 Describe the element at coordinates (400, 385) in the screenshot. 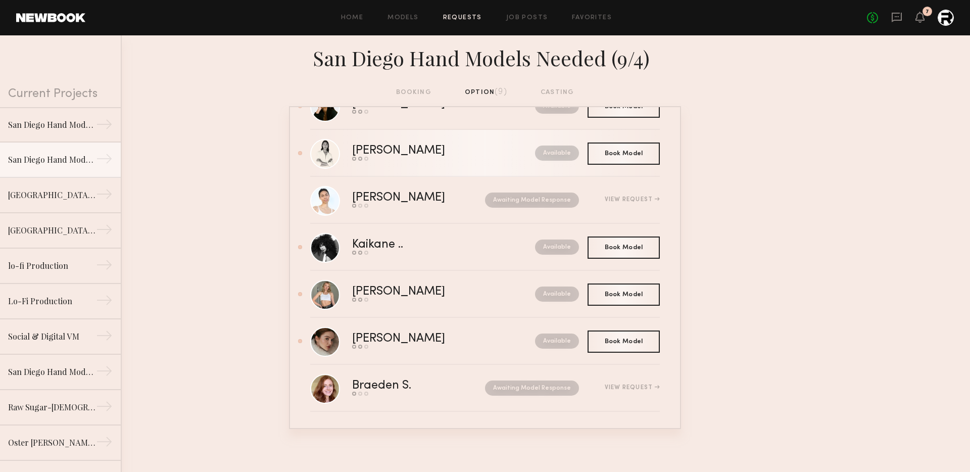

I see `div: Braeden S.` at that location.